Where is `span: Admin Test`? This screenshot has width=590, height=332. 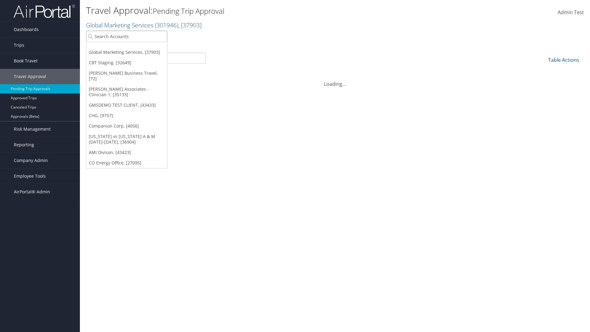
span: Admin Test is located at coordinates (571, 12).